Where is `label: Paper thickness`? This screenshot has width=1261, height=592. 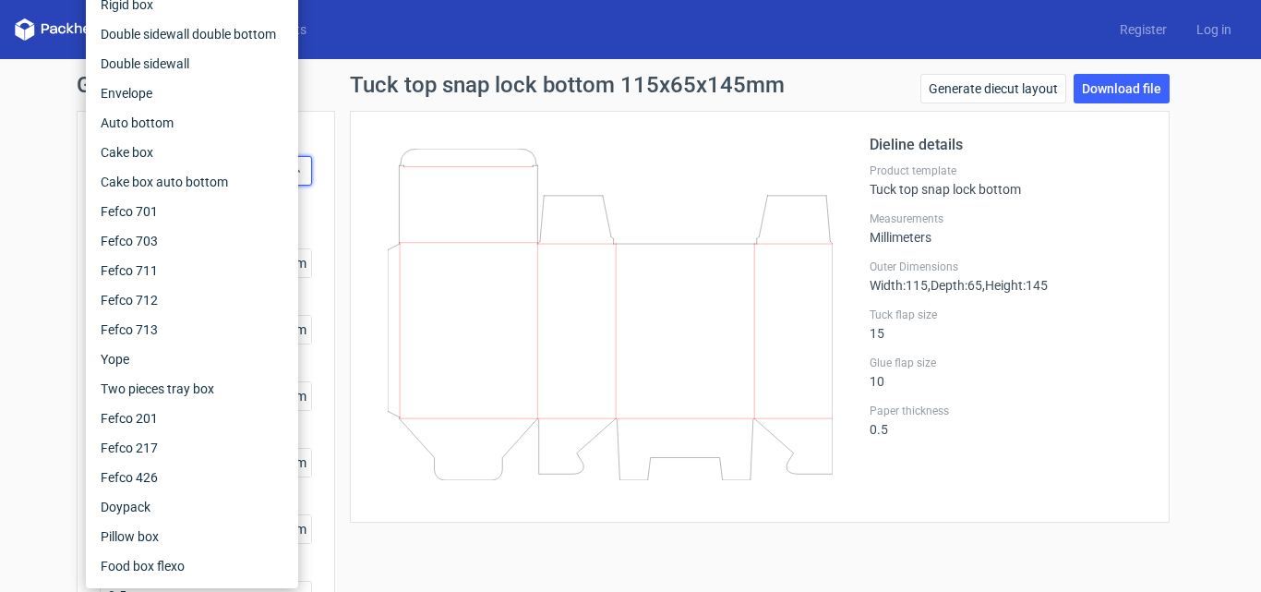 label: Paper thickness is located at coordinates (1008, 411).